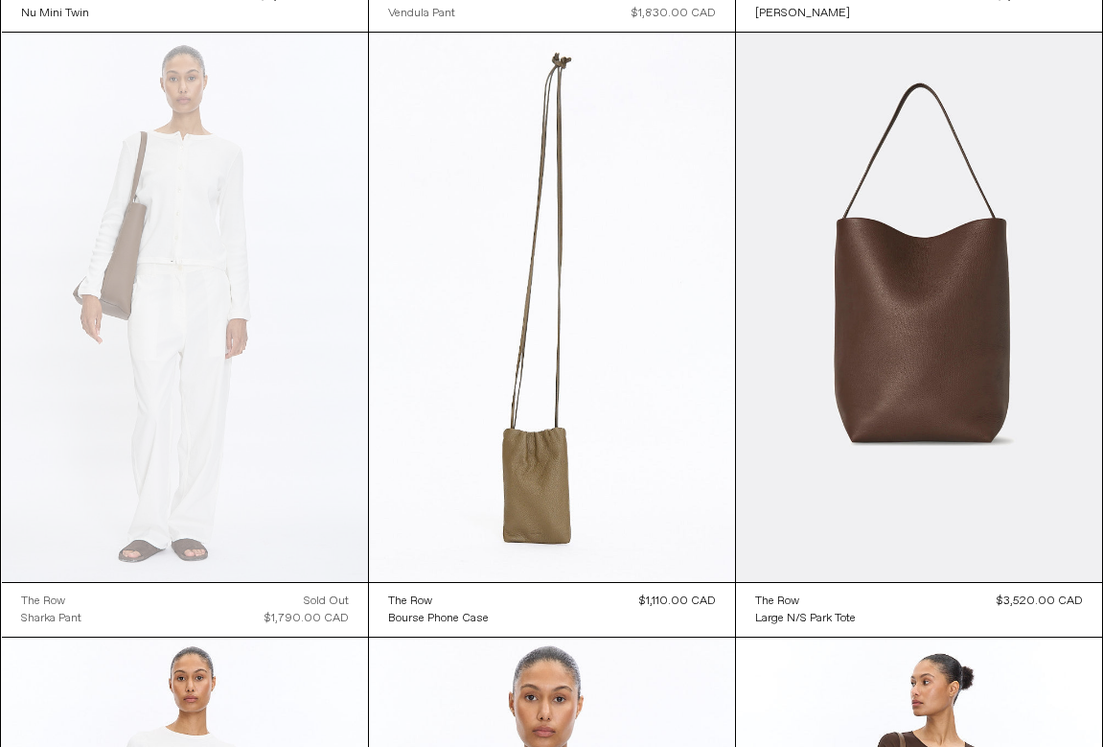  Describe the element at coordinates (326, 601) in the screenshot. I see `div: Sold out` at that location.